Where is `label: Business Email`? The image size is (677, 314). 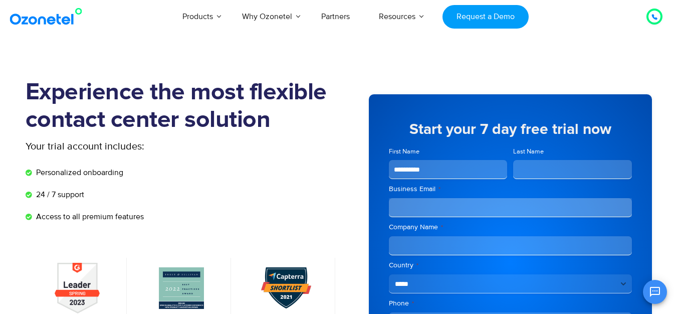 label: Business Email is located at coordinates (510, 189).